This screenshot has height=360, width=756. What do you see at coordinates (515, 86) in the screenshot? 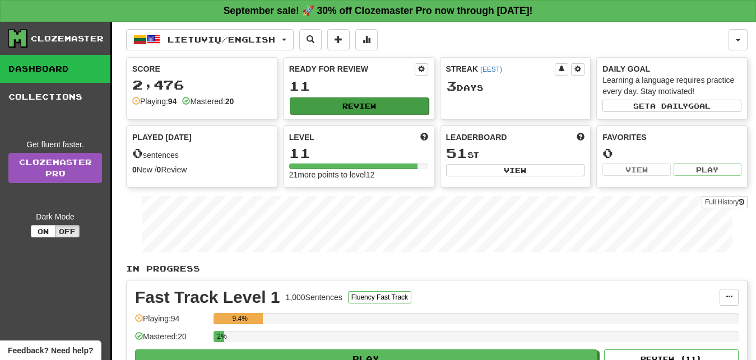
I see `div: Day s` at bounding box center [515, 86].